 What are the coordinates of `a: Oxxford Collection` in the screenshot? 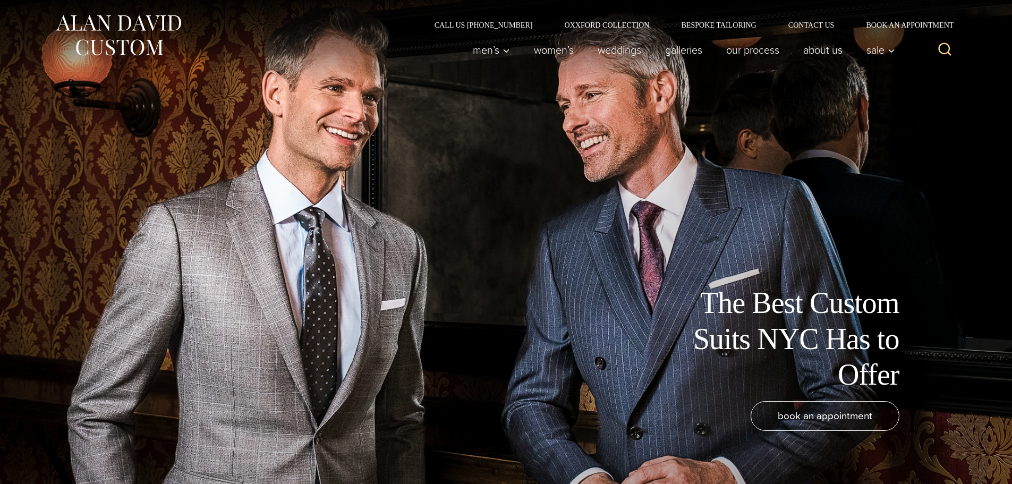 It's located at (607, 25).